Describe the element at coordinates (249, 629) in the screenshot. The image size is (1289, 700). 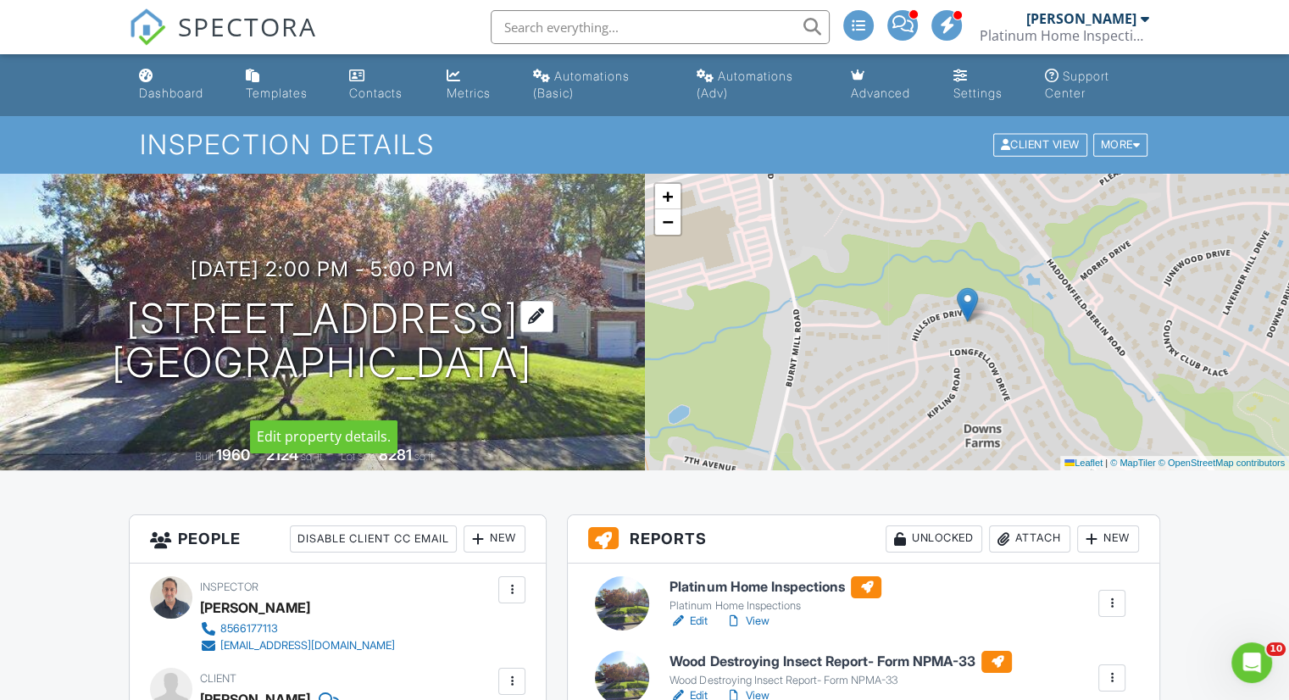
I see `div: 8566177113` at that location.